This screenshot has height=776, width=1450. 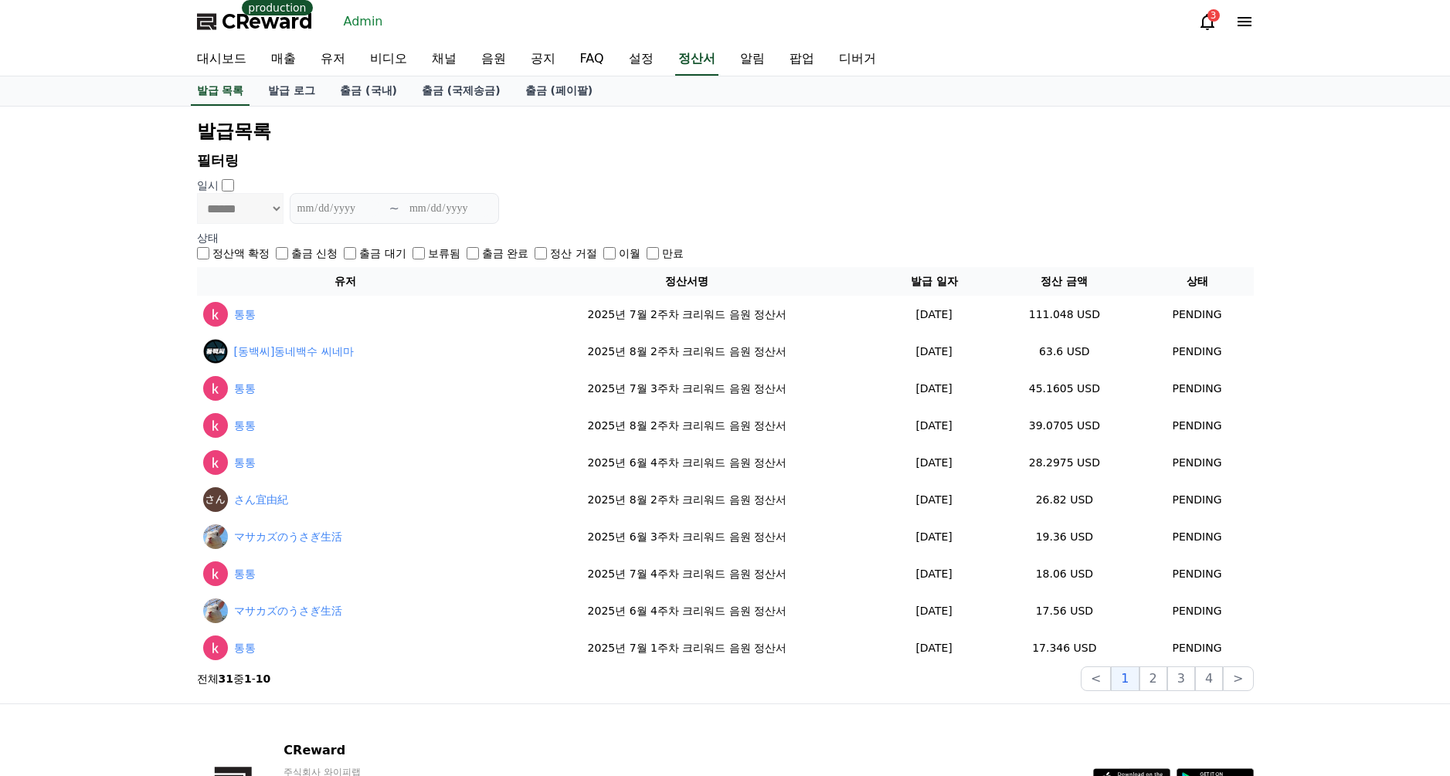 What do you see at coordinates (215, 351) in the screenshot?
I see `img: [동백씨]동네백수 씨네마` at bounding box center [215, 351].